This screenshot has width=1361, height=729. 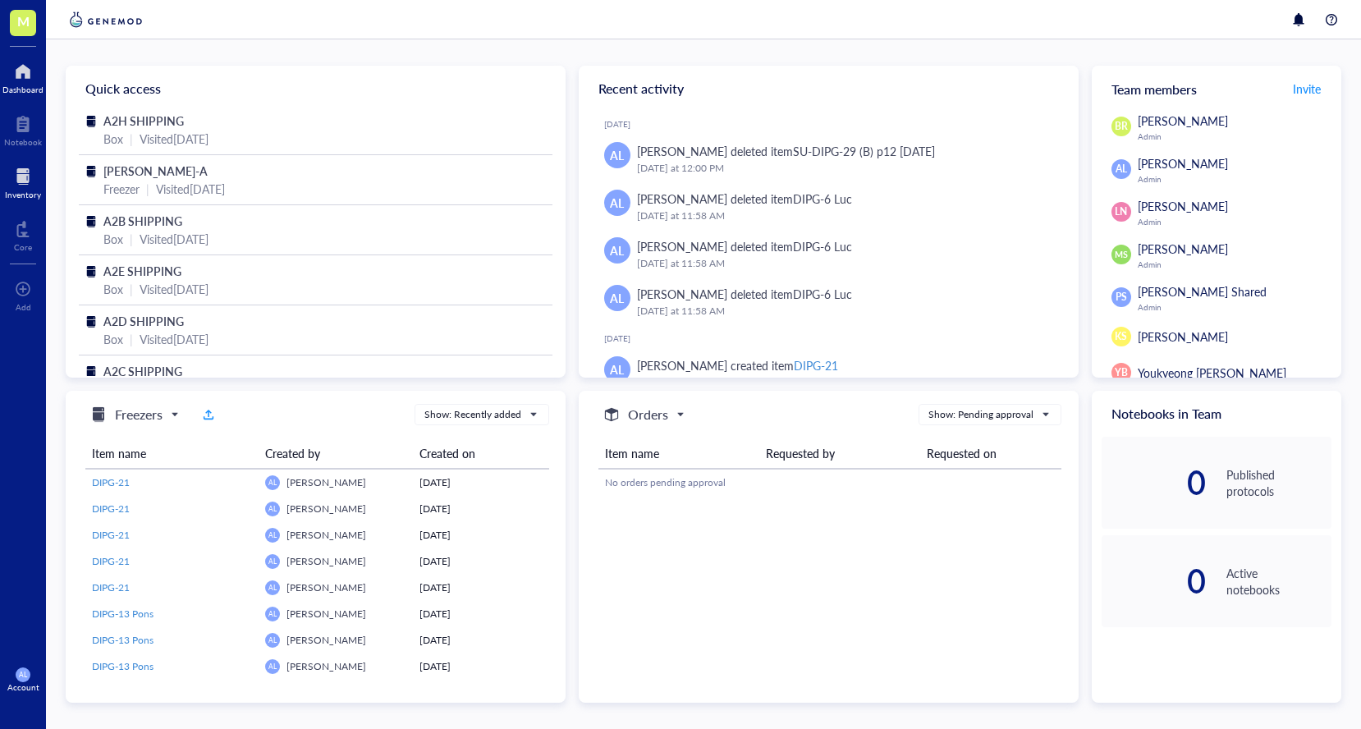 What do you see at coordinates (106, 20) in the screenshot?
I see `img: genemod-logo` at bounding box center [106, 20].